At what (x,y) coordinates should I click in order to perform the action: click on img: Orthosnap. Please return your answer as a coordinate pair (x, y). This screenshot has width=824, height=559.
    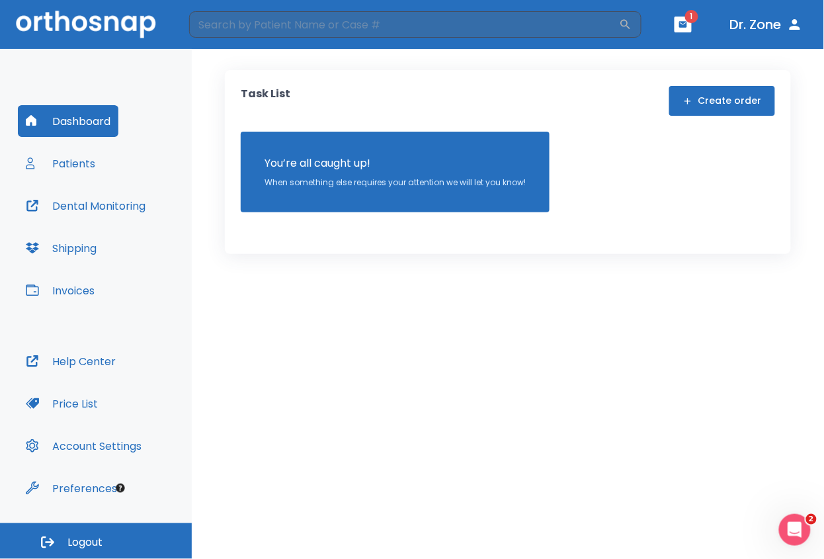
    Looking at the image, I should click on (86, 24).